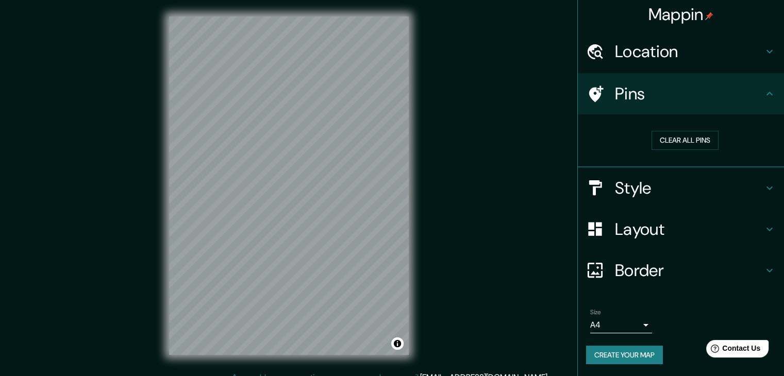 This screenshot has height=376, width=784. Describe the element at coordinates (681, 229) in the screenshot. I see `div: Layout` at that location.